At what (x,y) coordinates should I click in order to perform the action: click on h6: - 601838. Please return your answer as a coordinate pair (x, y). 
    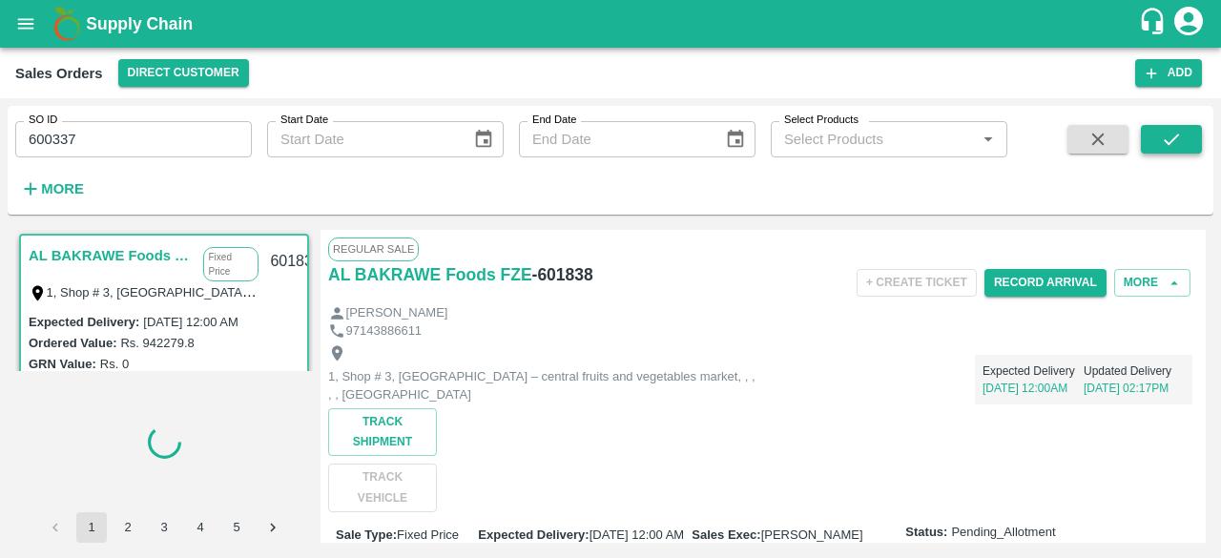
    Looking at the image, I should click on (563, 275).